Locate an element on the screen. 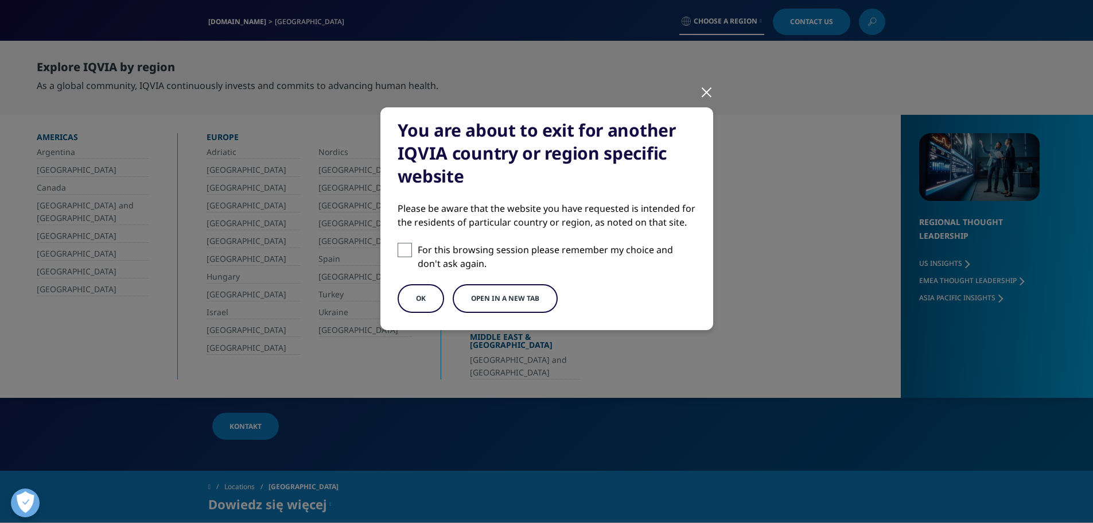 The width and height of the screenshot is (1093, 523). p: For this browsing session please remember my choice and don't ask again. is located at coordinates (557, 256).